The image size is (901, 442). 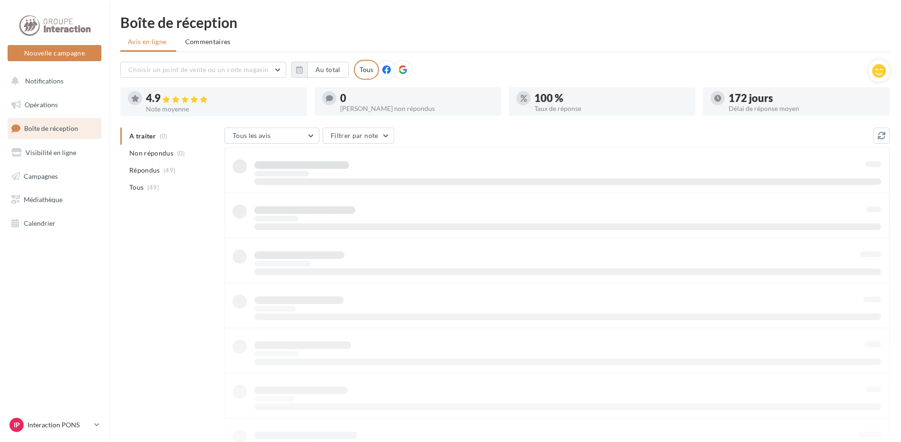 What do you see at coordinates (145, 170) in the screenshot?
I see `span: Répondus` at bounding box center [145, 170].